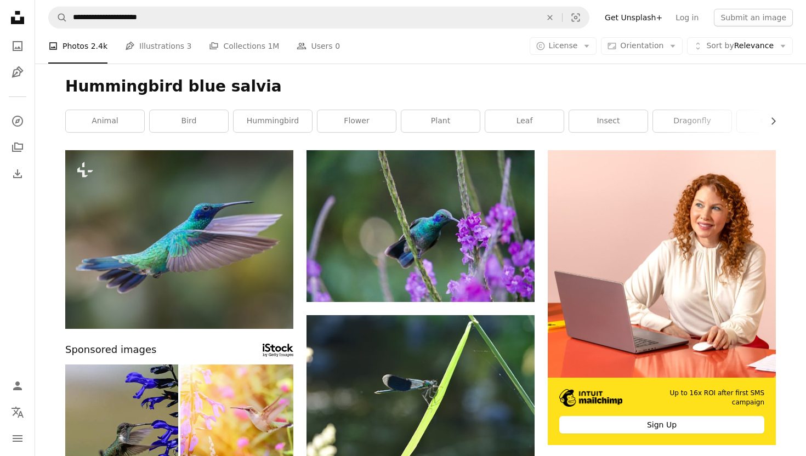  What do you see at coordinates (273, 46) in the screenshot?
I see `span: 1M` at bounding box center [273, 46].